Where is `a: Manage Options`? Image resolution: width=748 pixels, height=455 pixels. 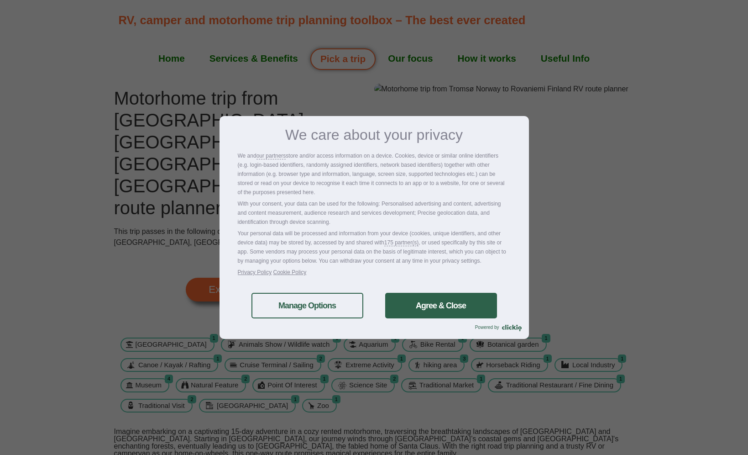 a: Manage Options is located at coordinates (307, 305).